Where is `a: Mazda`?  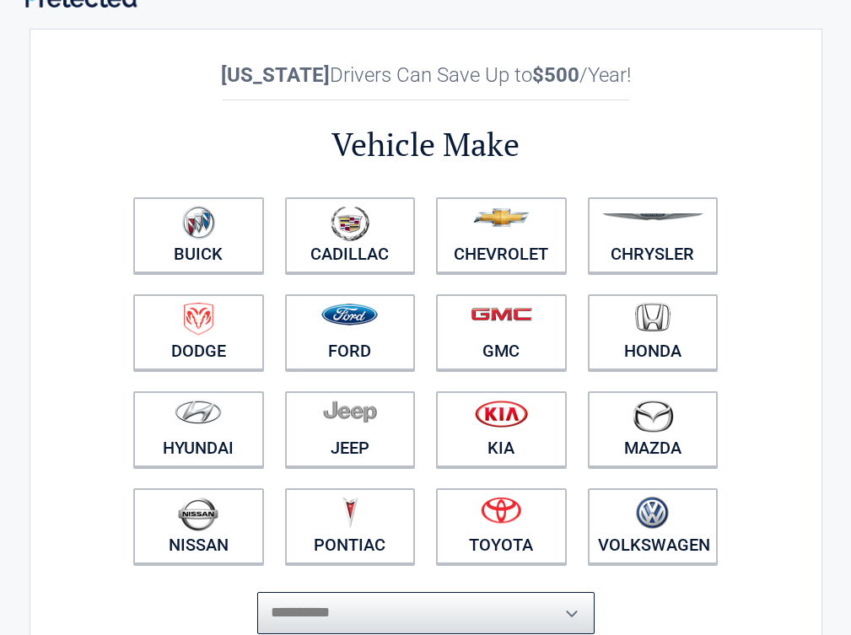
a: Mazda is located at coordinates (653, 429).